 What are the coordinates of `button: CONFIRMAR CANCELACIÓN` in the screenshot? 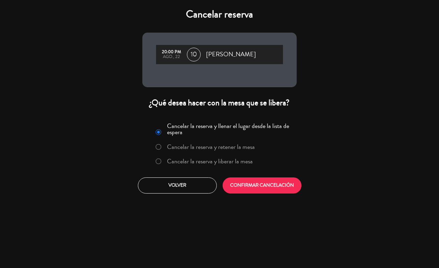 It's located at (262, 185).